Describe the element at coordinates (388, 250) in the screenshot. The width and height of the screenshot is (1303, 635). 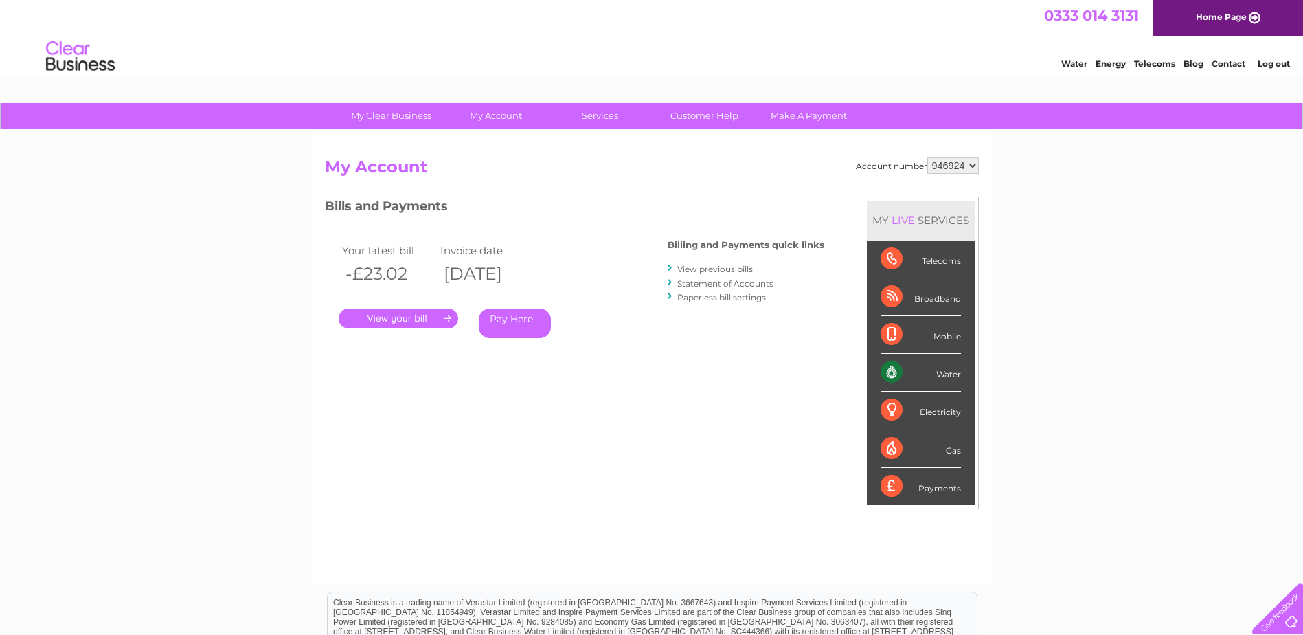
I see `td: Your latest bill` at that location.